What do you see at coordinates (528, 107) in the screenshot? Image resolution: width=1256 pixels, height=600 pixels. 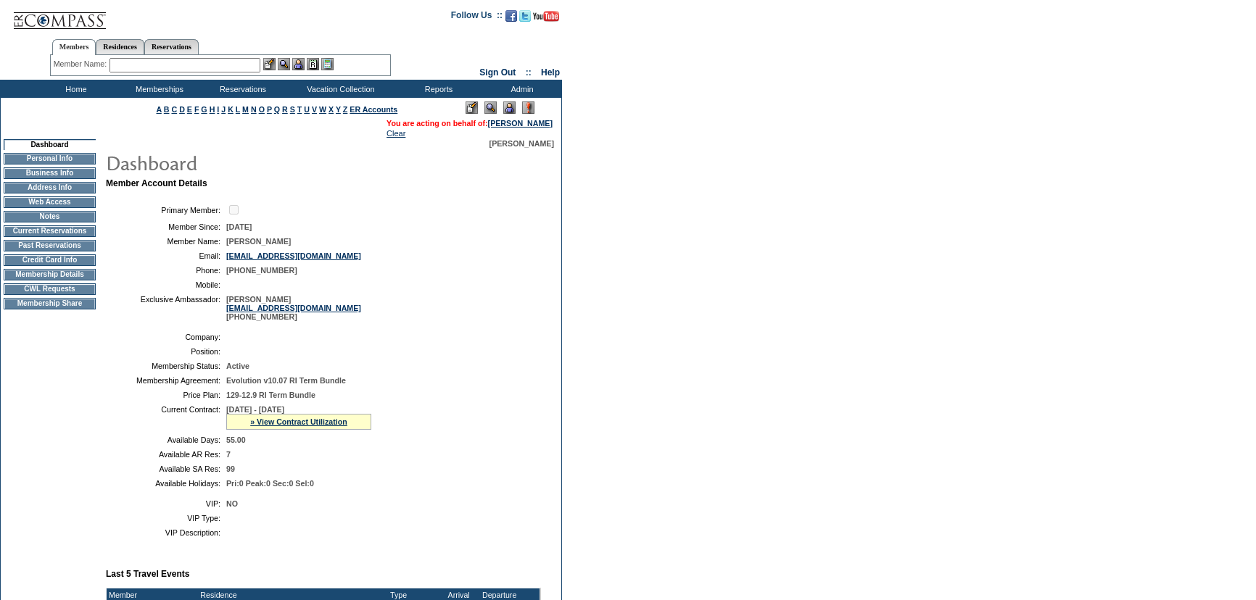 I see `img: Log Concern/Member Elevation` at bounding box center [528, 107].